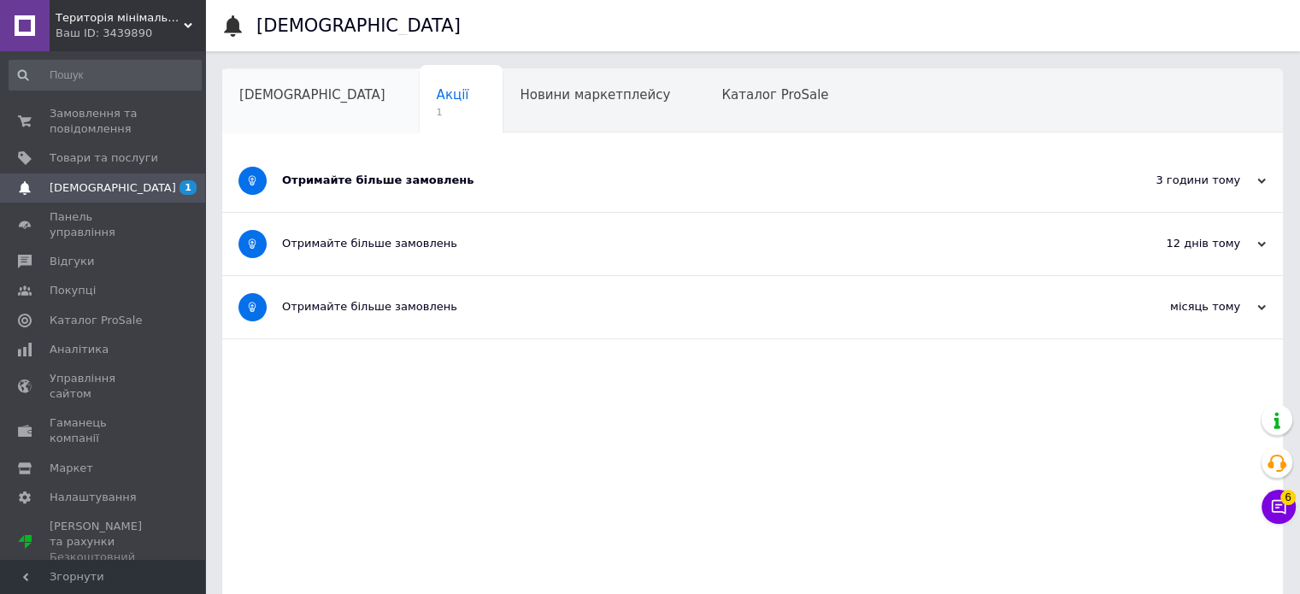  Describe the element at coordinates (1288, 498) in the screenshot. I see `span: 6` at that location.